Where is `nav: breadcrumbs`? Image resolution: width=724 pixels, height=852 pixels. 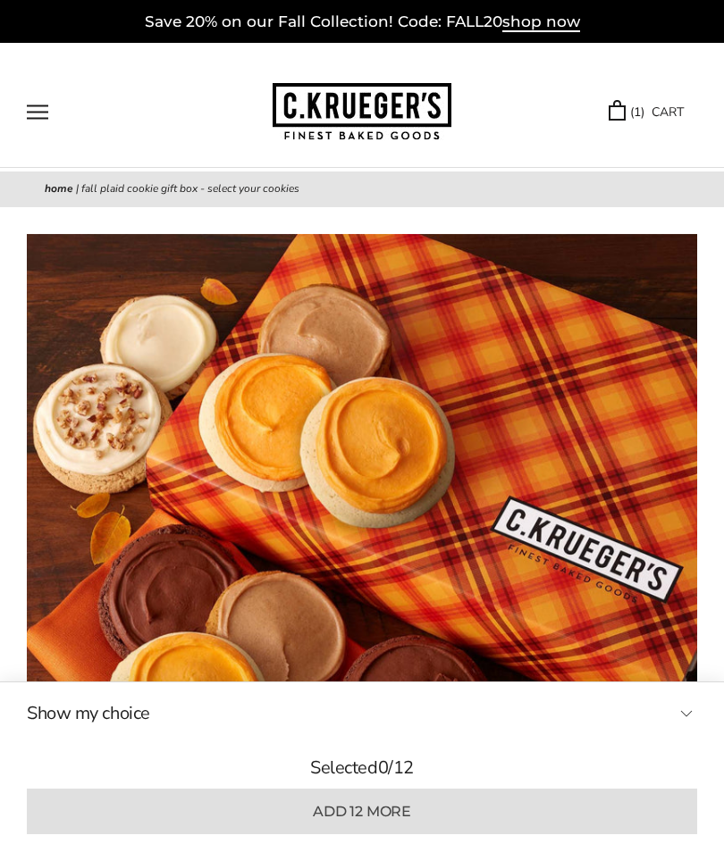
nav: breadcrumbs is located at coordinates (362, 189).